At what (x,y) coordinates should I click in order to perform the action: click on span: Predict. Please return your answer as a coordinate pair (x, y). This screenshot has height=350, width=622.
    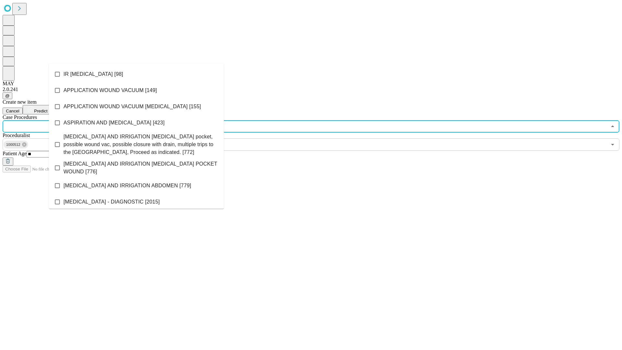
    Looking at the image, I should click on (41, 111).